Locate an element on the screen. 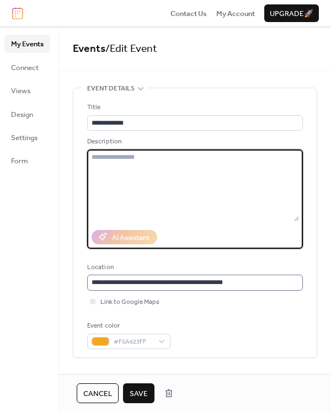  img: logo is located at coordinates (18, 13).